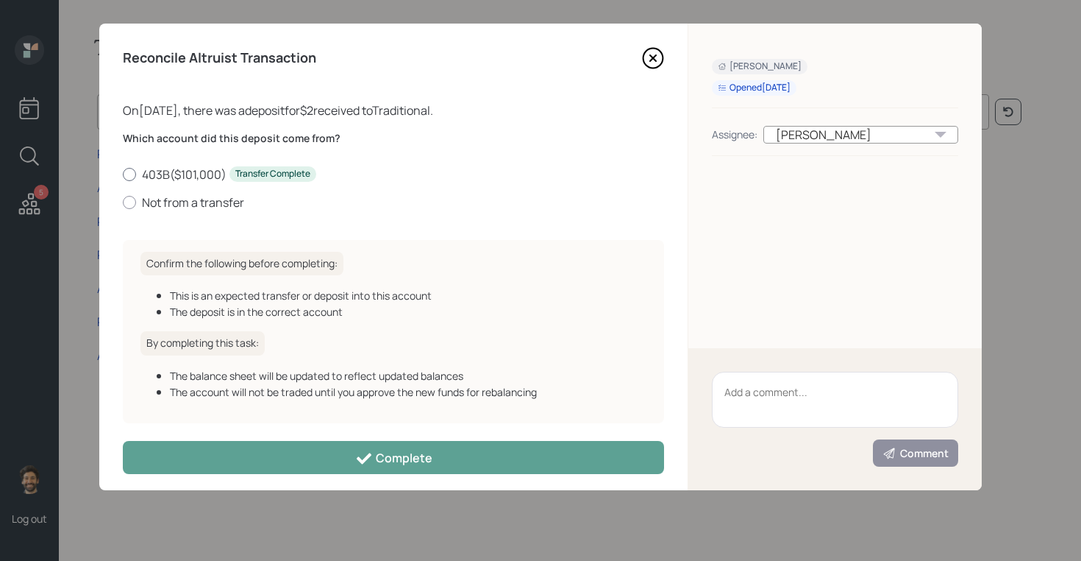  What do you see at coordinates (408, 311) in the screenshot?
I see `div: The deposit is in the correct account` at bounding box center [408, 311].